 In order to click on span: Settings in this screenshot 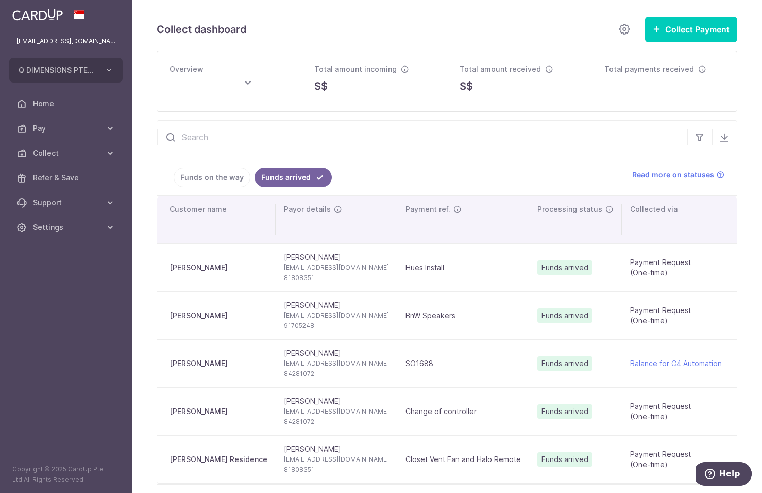, I will do `click(67, 227)`.